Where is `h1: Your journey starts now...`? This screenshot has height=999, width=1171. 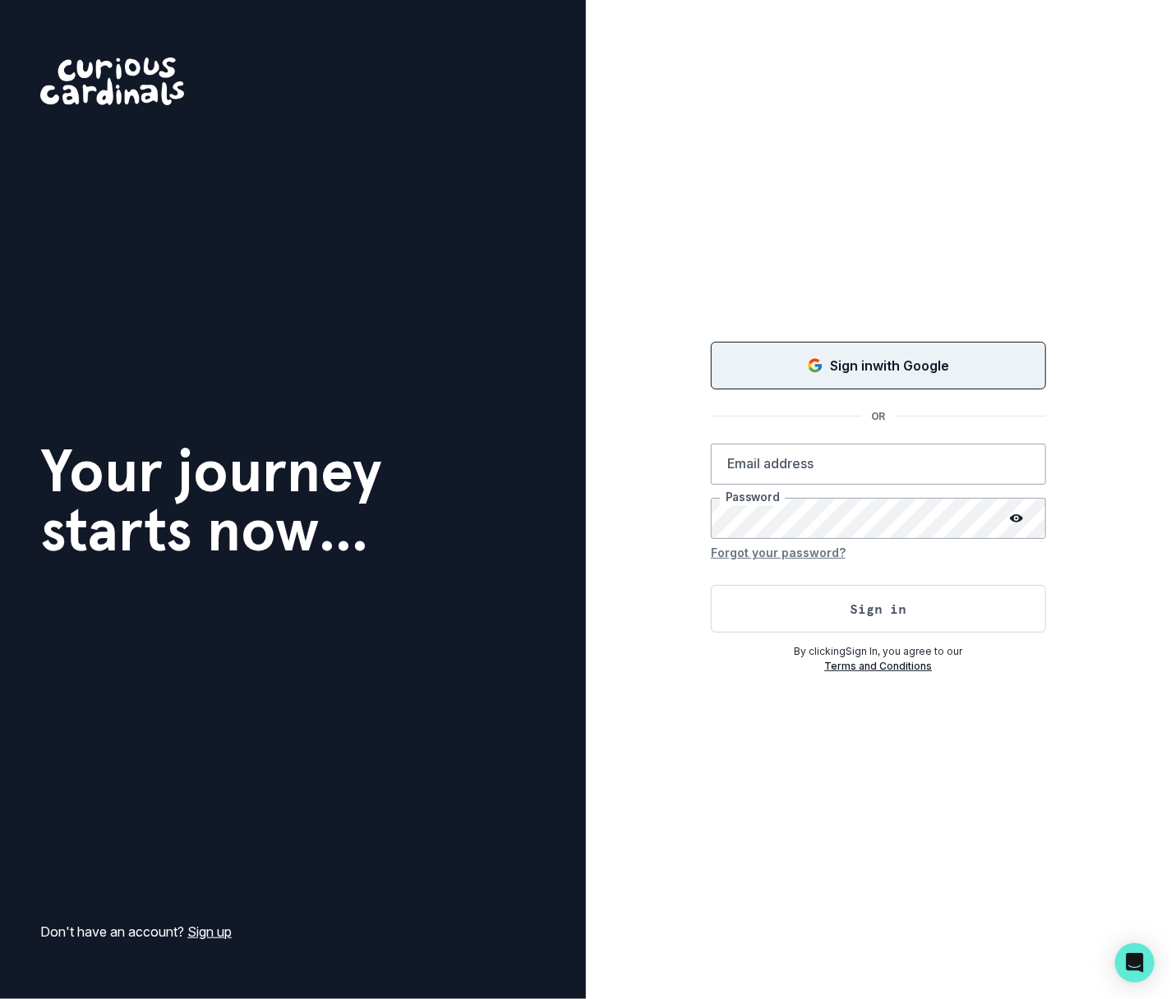
h1: Your journey starts now... is located at coordinates (211, 500).